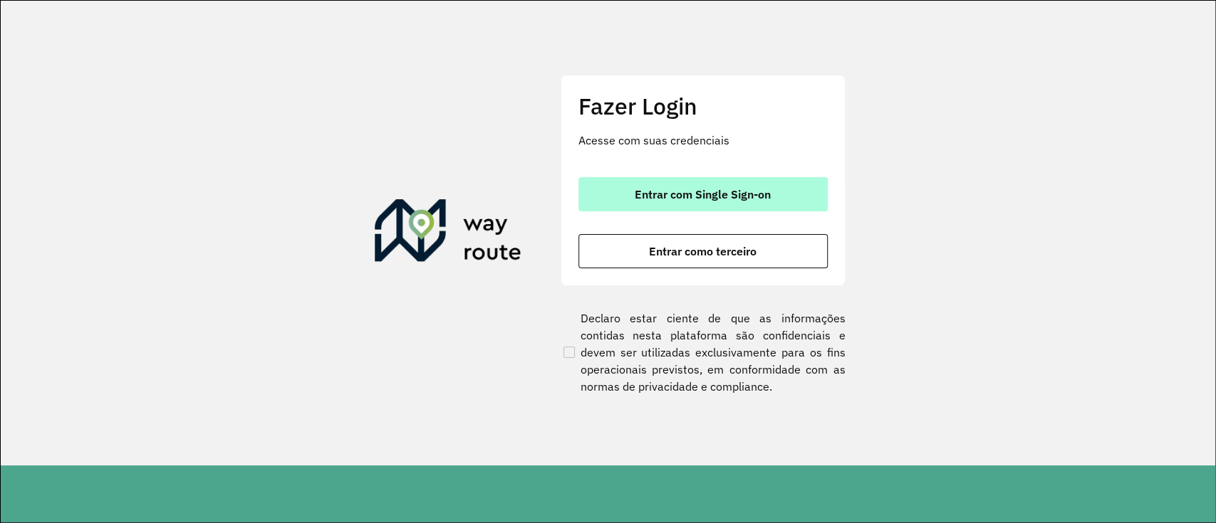  Describe the element at coordinates (703, 140) in the screenshot. I see `p: Acesse com suas credenciais` at that location.